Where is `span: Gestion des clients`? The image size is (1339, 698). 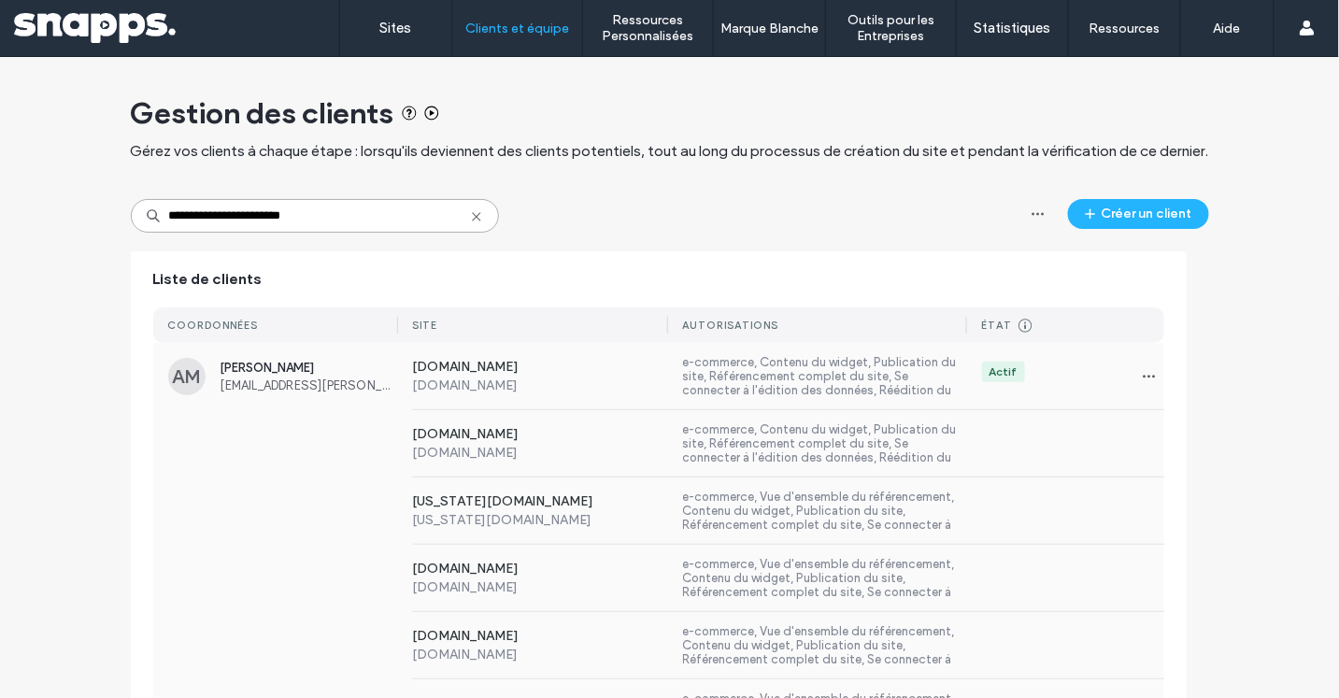
span: Gestion des clients is located at coordinates (263, 113).